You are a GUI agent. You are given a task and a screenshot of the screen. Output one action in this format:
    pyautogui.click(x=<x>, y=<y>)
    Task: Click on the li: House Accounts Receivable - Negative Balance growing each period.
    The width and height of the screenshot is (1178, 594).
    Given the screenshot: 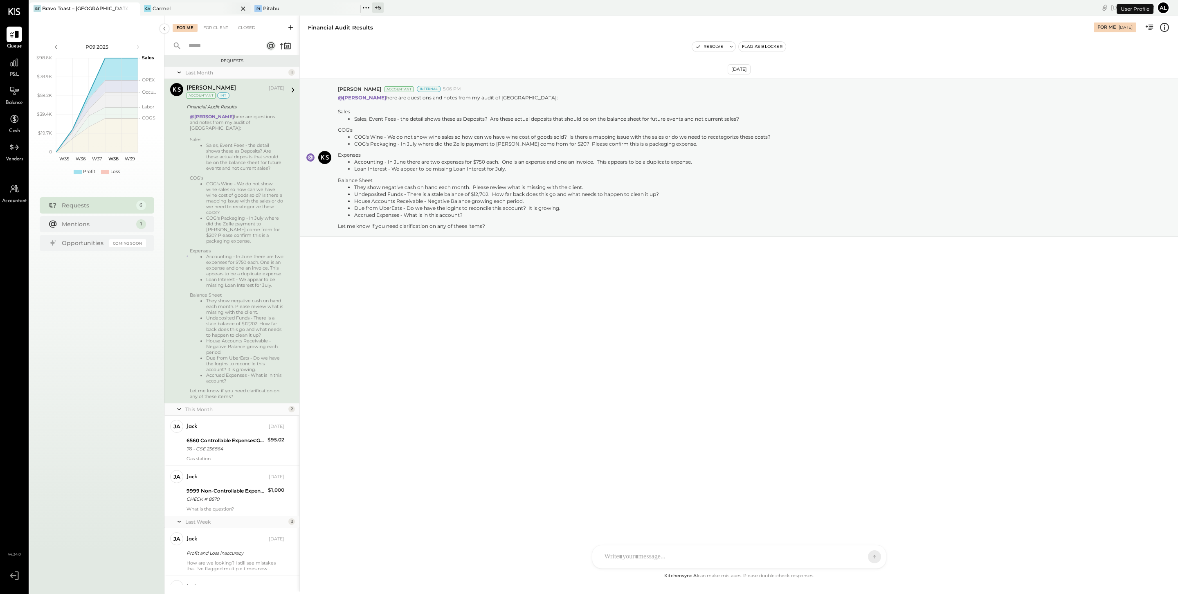 What is the action you would take?
    pyautogui.click(x=245, y=347)
    